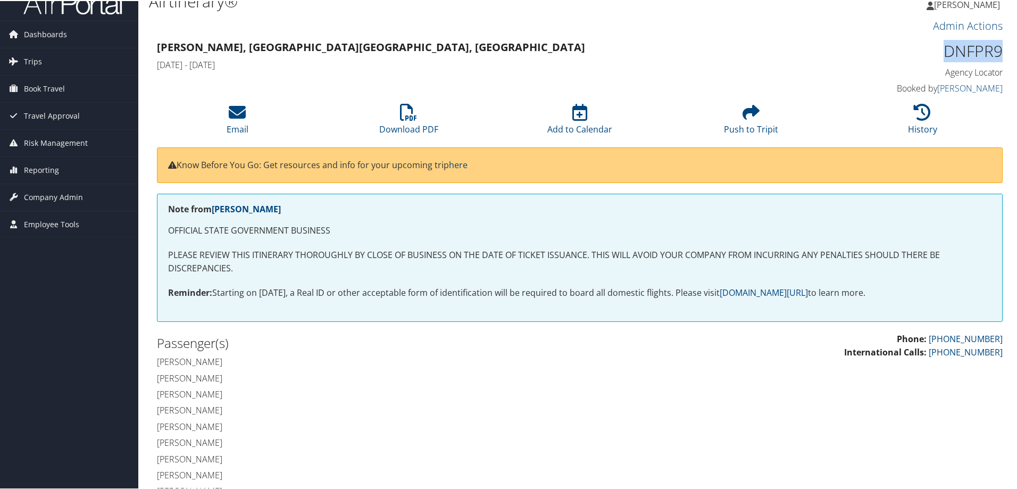 The height and width of the screenshot is (489, 1017). I want to click on a: Email, so click(237, 121).